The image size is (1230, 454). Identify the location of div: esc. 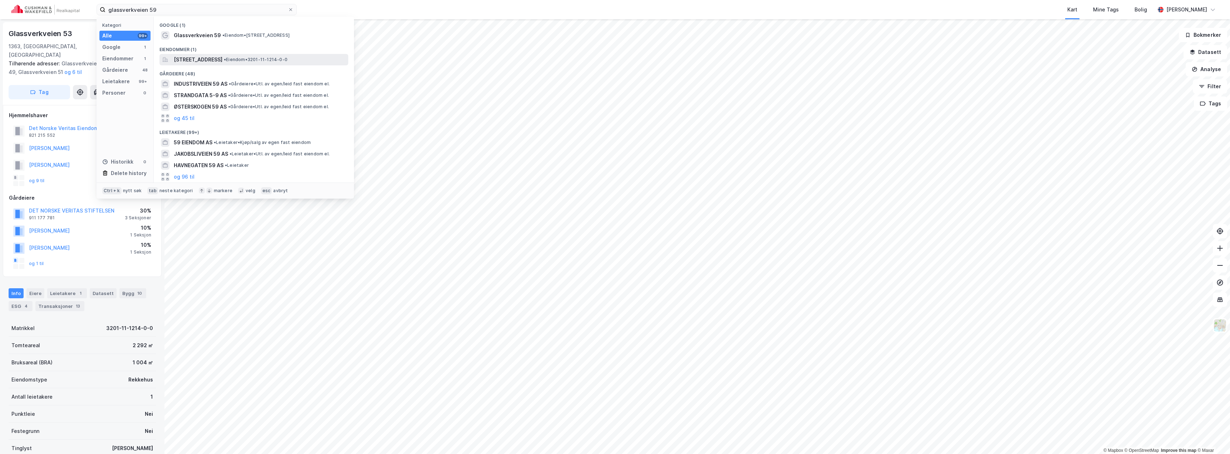
(266, 191).